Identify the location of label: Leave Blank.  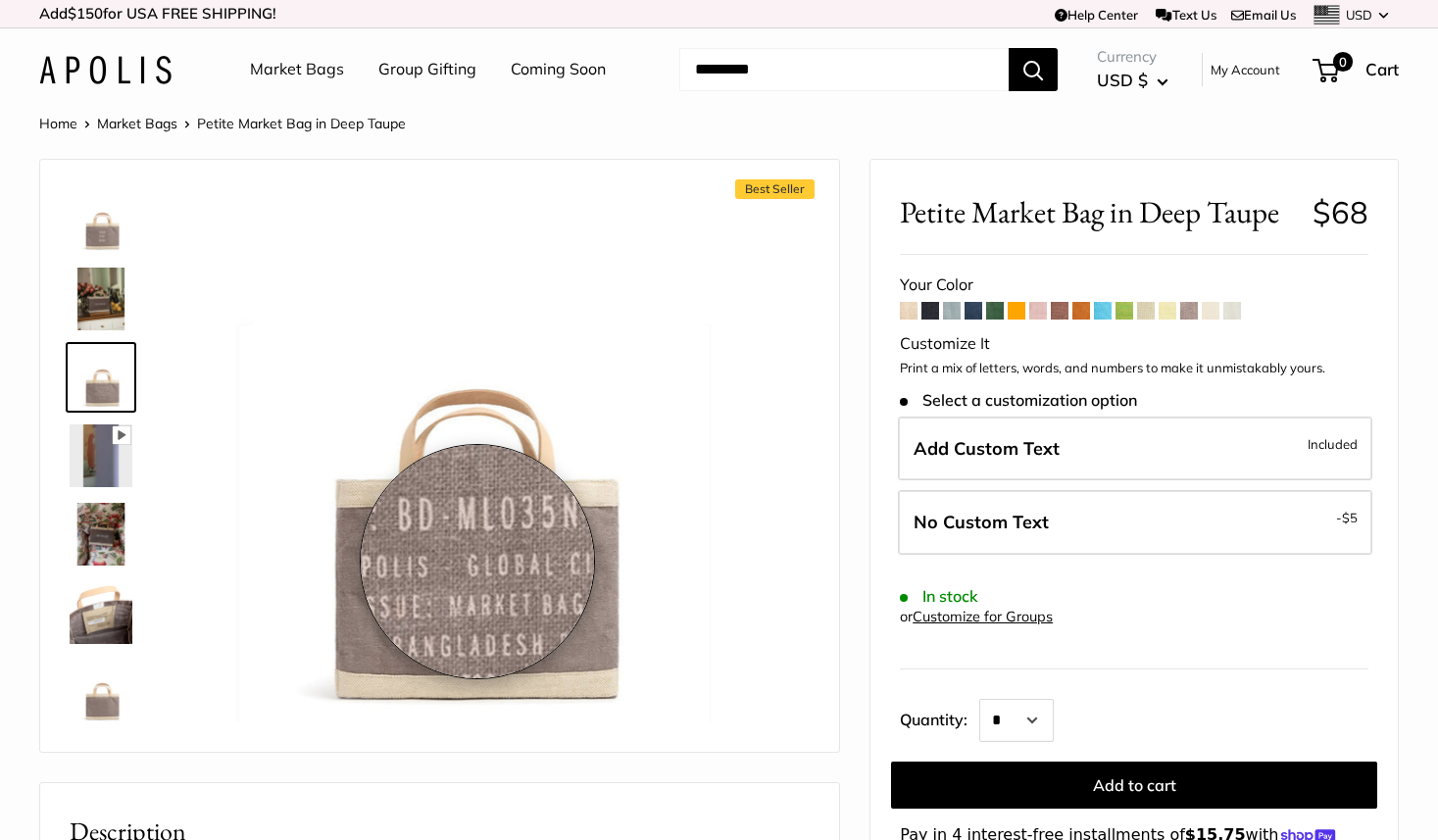
(1135, 522).